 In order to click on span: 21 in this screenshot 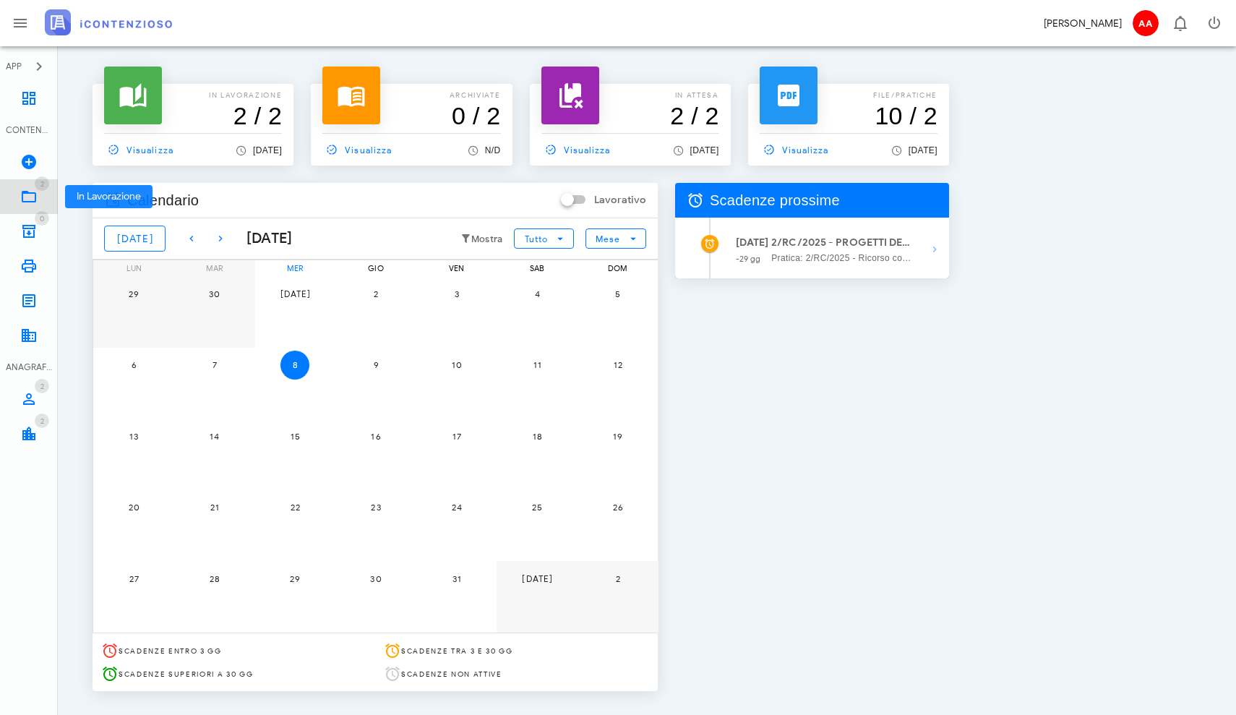, I will do `click(215, 506)`.